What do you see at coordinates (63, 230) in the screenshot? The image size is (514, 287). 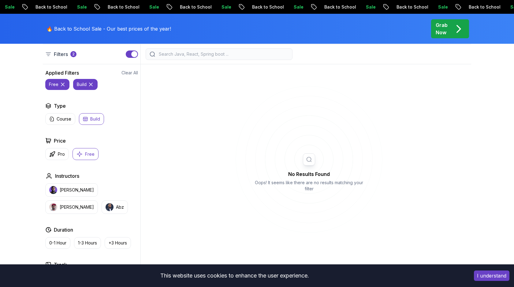 I see `h2: Duration` at bounding box center [63, 230].